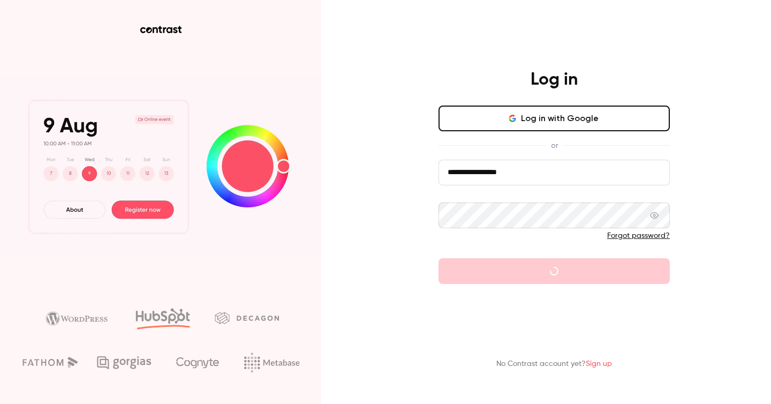 The height and width of the screenshot is (404, 771). Describe the element at coordinates (638, 236) in the screenshot. I see `a: Forgot password?` at that location.